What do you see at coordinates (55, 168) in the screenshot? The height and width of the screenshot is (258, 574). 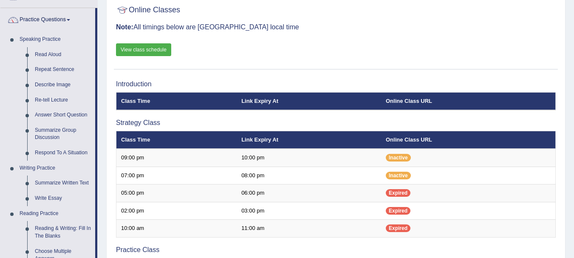 I see `a: Writing Practice` at bounding box center [55, 168].